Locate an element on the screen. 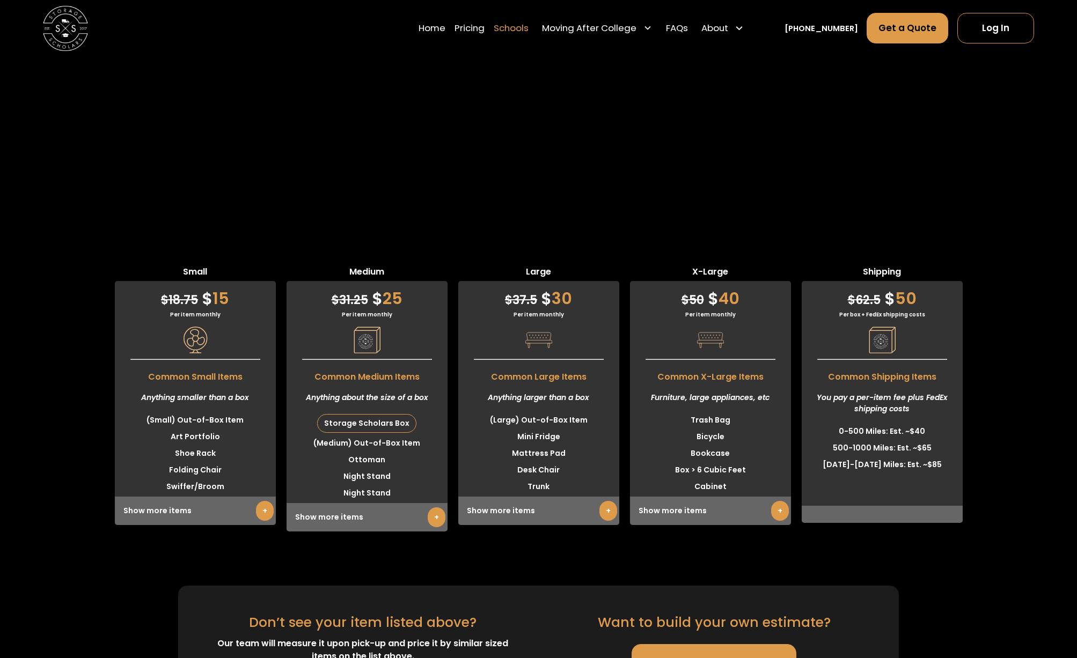  li: (Large) Out-of-Box Item is located at coordinates (539, 420).